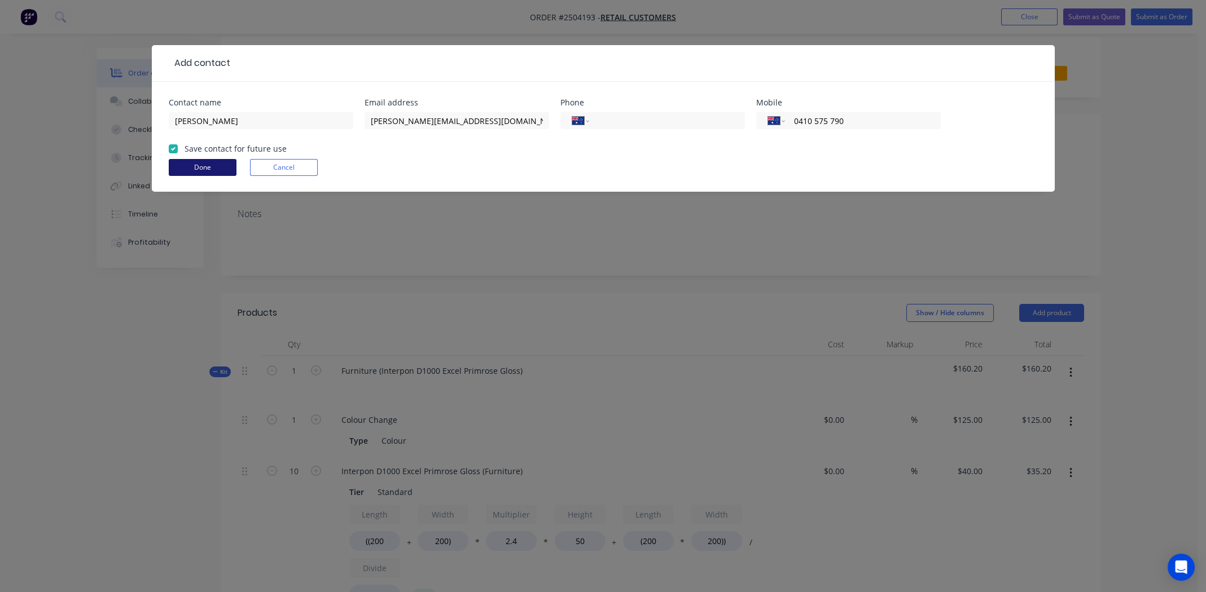  Describe the element at coordinates (456, 103) in the screenshot. I see `div: Email address` at that location.